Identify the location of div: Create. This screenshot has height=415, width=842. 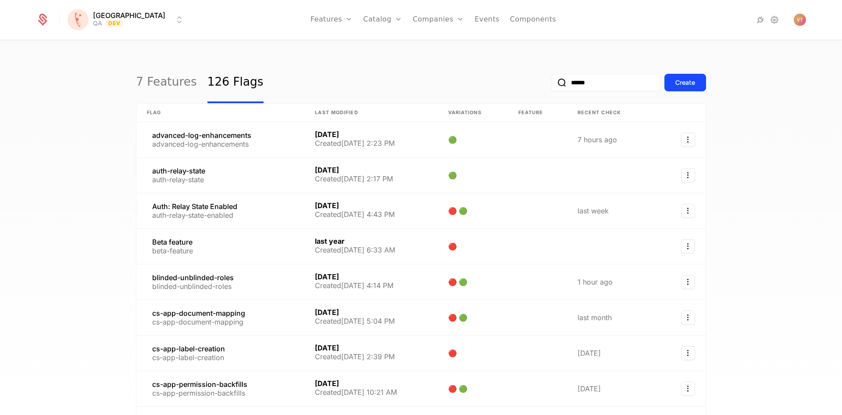
(685, 82).